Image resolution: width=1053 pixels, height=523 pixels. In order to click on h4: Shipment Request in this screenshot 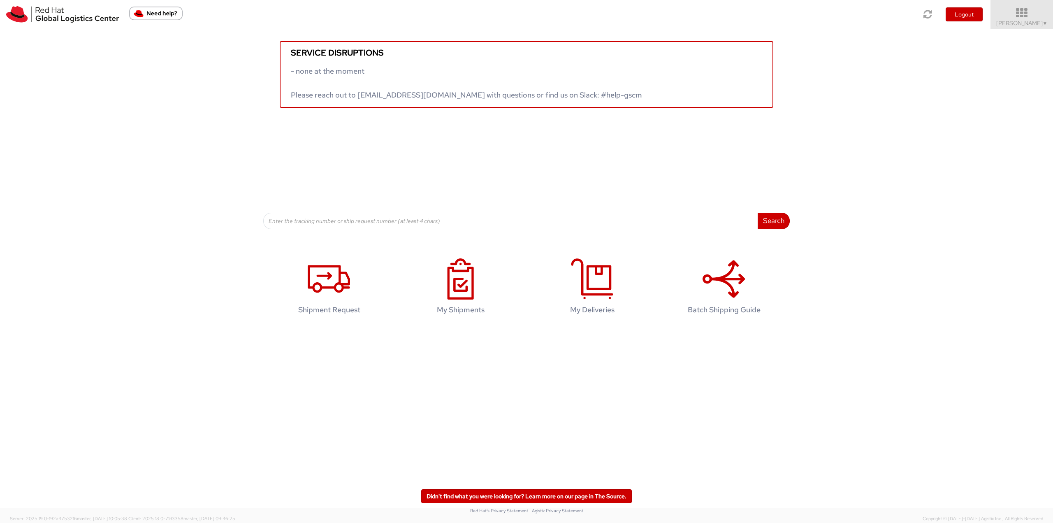, I will do `click(329, 310)`.